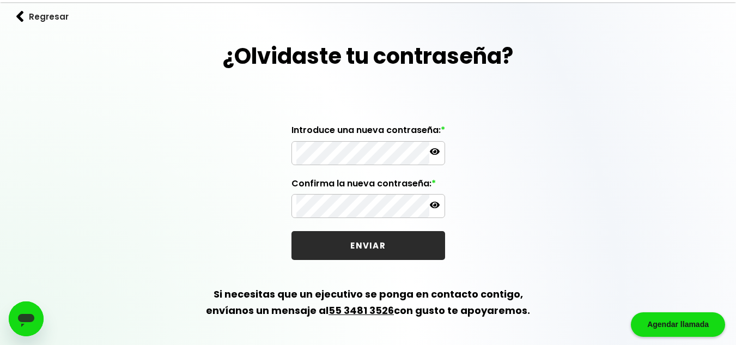  I want to click on b: Si necesitas que un ejecutivo se ponga en contacto contigo, envíanos un mensaje al con gusto te a..., so click(368, 302).